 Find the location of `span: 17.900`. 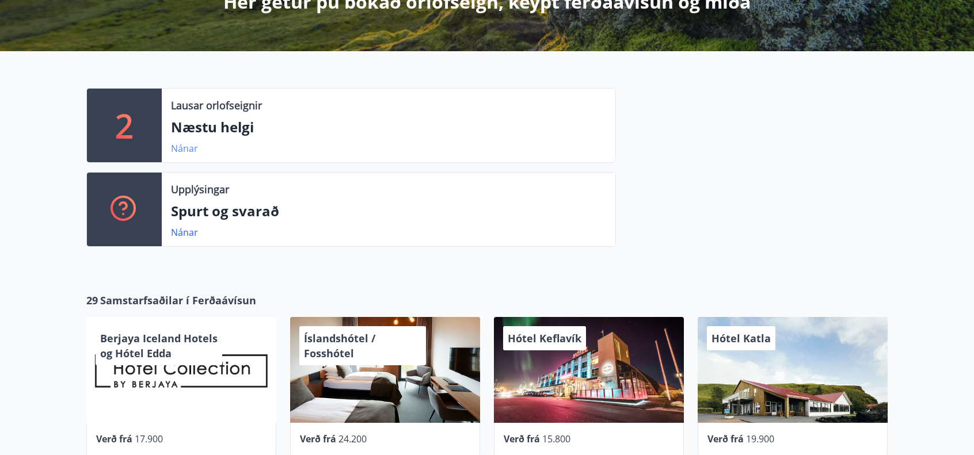

span: 17.900 is located at coordinates (149, 439).